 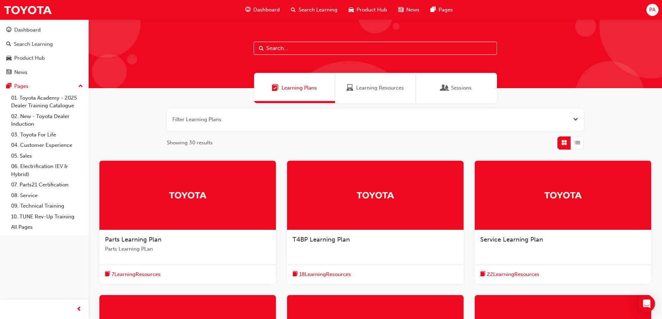 What do you see at coordinates (133, 274) in the screenshot?
I see `button: book-icon7LearningResources` at bounding box center [133, 274].